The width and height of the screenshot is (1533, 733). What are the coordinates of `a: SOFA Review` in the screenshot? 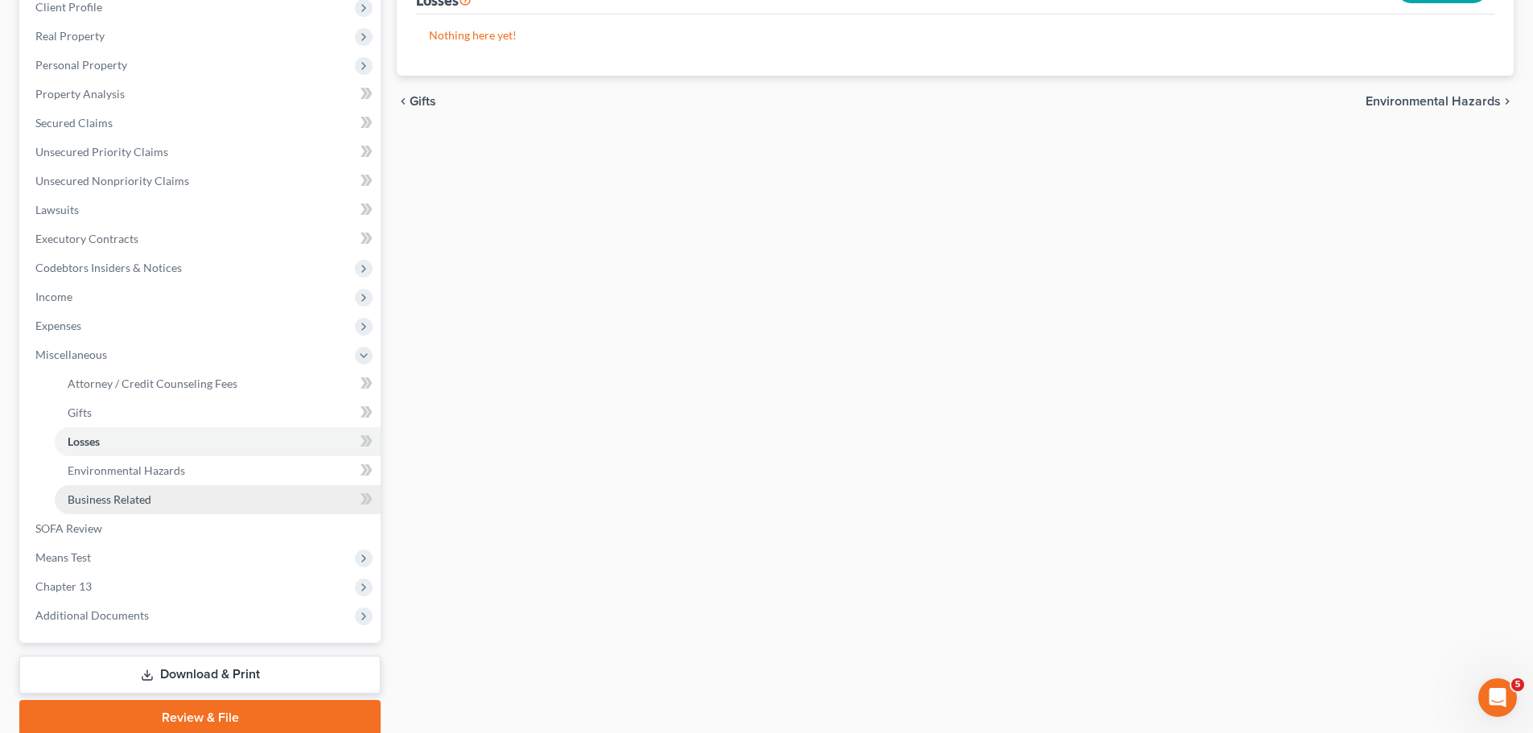 It's located at (201, 529).